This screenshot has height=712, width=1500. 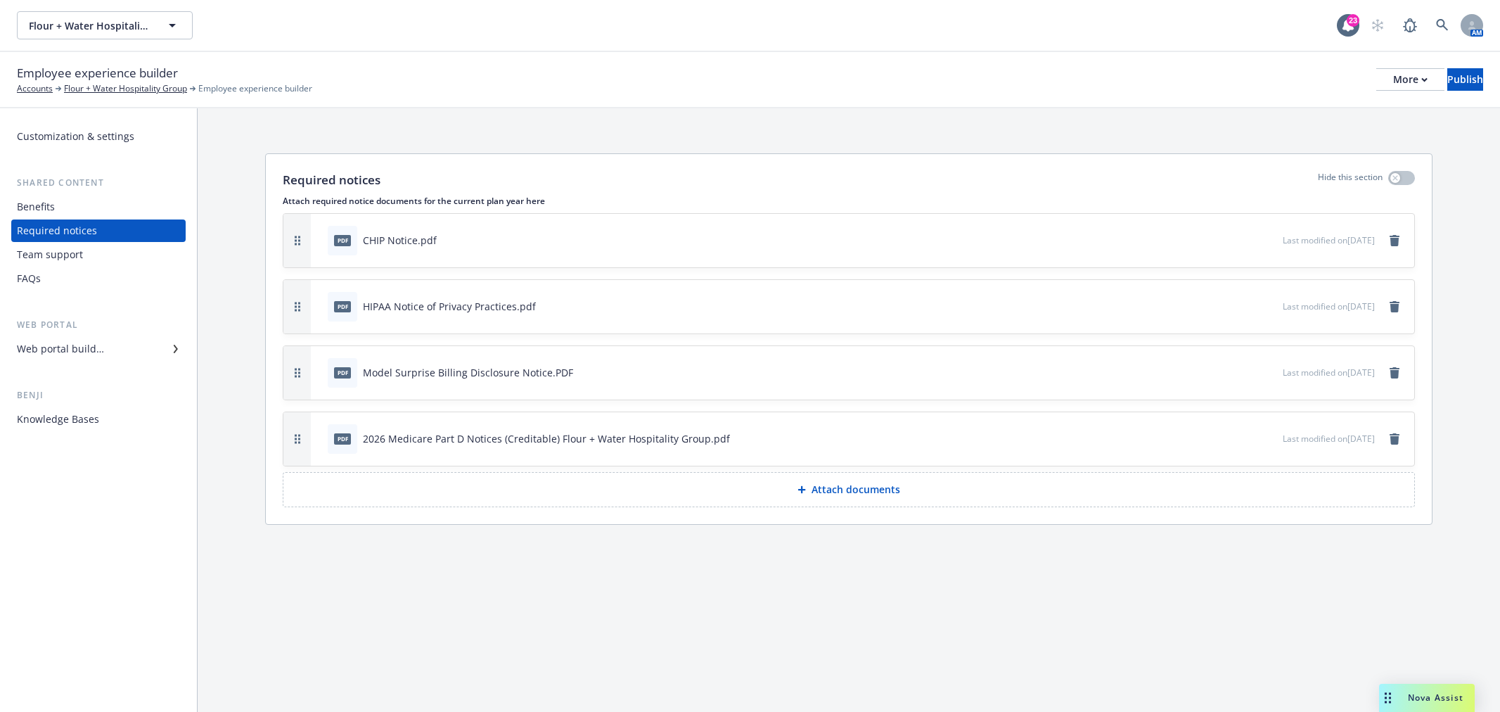 I want to click on div: Web portal builder, so click(x=60, y=349).